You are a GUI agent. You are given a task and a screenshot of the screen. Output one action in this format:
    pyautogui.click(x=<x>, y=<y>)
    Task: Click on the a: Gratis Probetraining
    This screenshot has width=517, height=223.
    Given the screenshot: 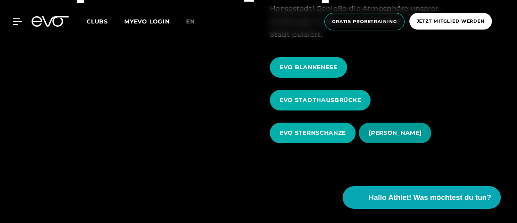 What is the action you would take?
    pyautogui.click(x=364, y=21)
    